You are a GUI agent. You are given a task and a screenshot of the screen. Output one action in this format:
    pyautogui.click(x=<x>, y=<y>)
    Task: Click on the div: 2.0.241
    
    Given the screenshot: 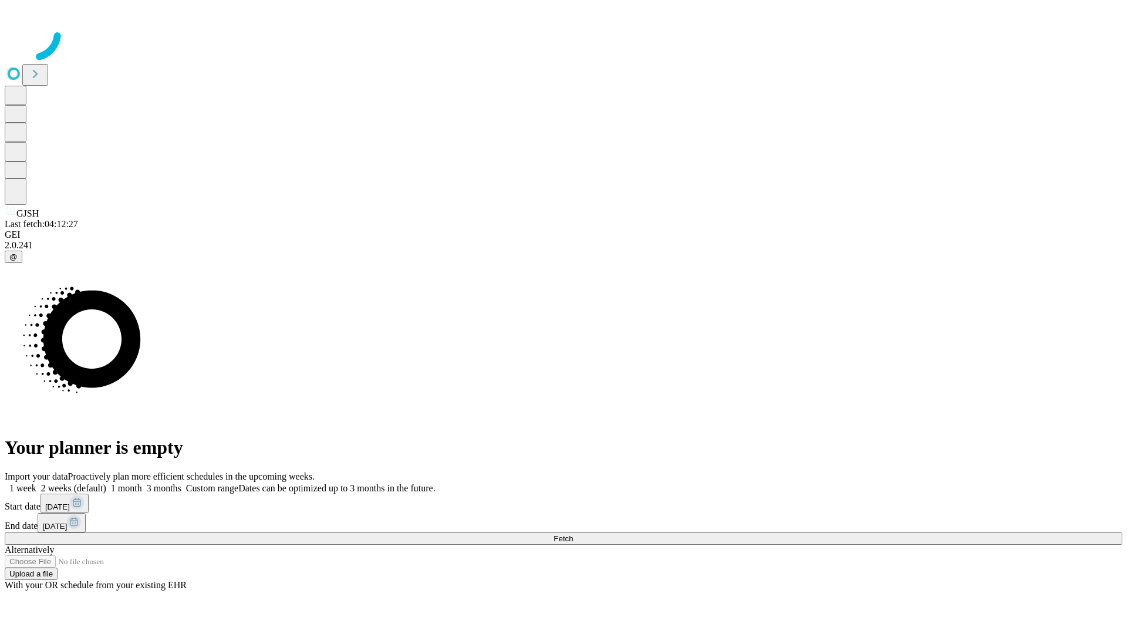 What is the action you would take?
    pyautogui.click(x=564, y=245)
    